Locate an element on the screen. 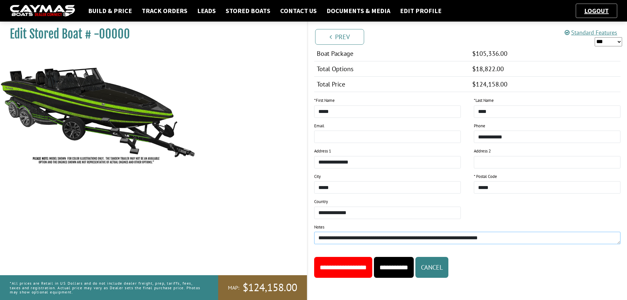 This screenshot has width=627, height=300. a: Standard Features is located at coordinates (591, 32).